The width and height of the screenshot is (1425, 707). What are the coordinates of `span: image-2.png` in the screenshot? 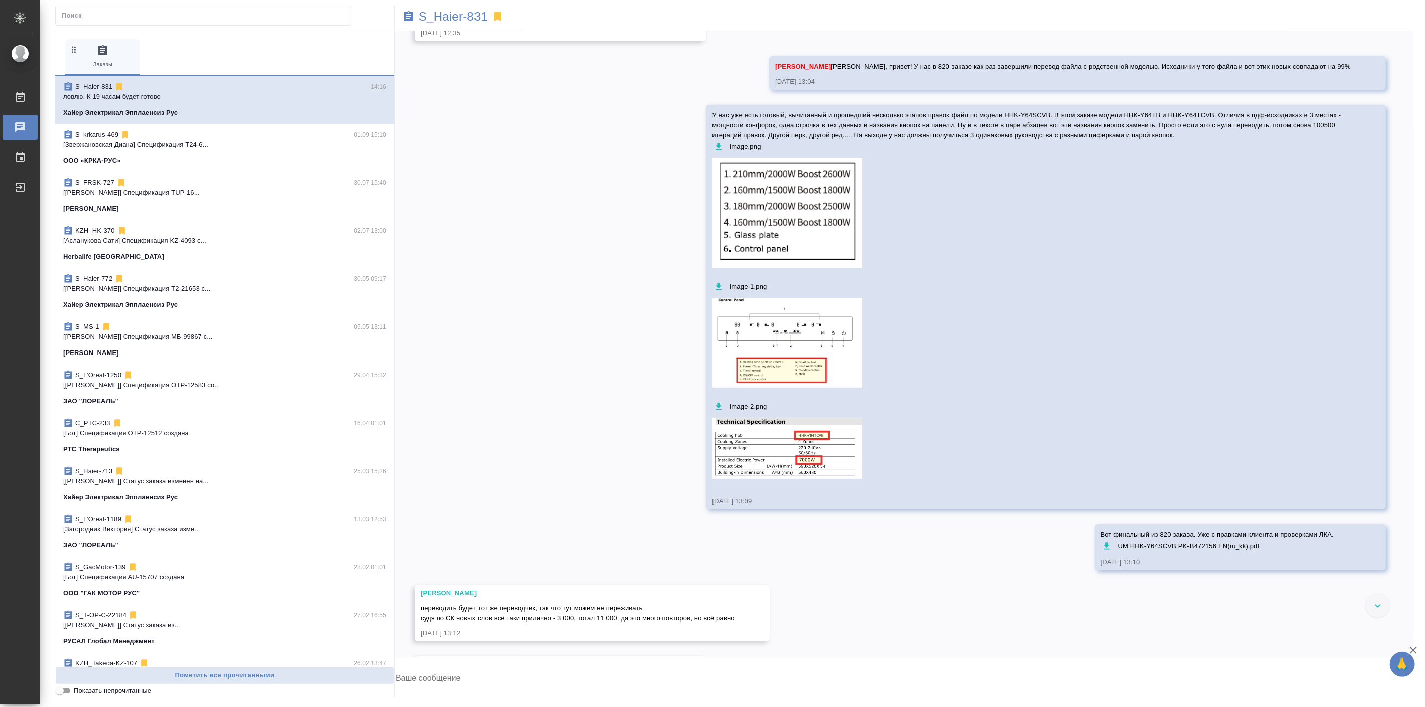 It's located at (748, 407).